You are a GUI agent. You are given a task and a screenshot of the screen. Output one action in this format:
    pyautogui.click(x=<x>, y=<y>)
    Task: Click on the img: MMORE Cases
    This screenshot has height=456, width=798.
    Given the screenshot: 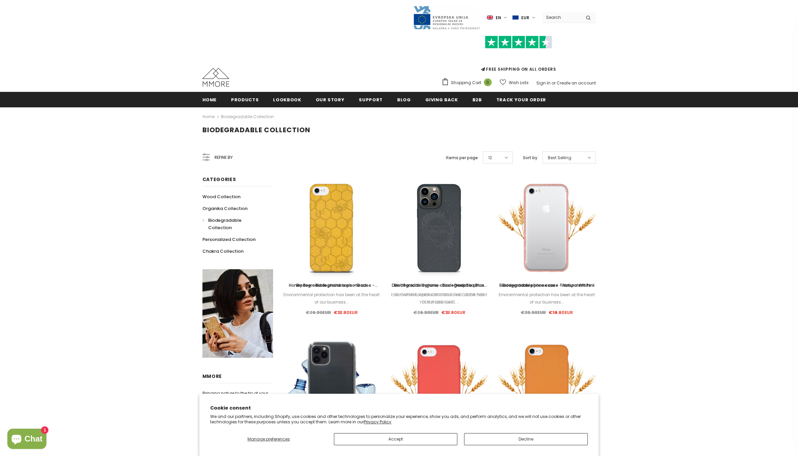 What is the action you would take?
    pyautogui.click(x=216, y=77)
    